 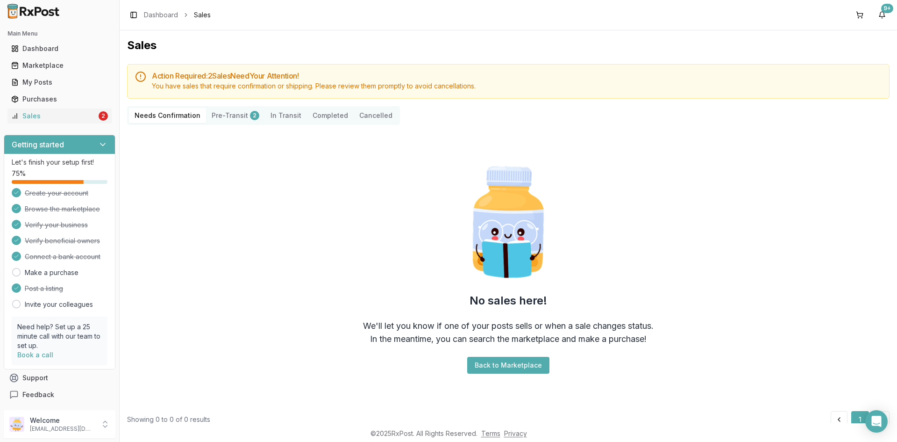 What do you see at coordinates (59, 82) in the screenshot?
I see `div: My Posts` at bounding box center [59, 82].